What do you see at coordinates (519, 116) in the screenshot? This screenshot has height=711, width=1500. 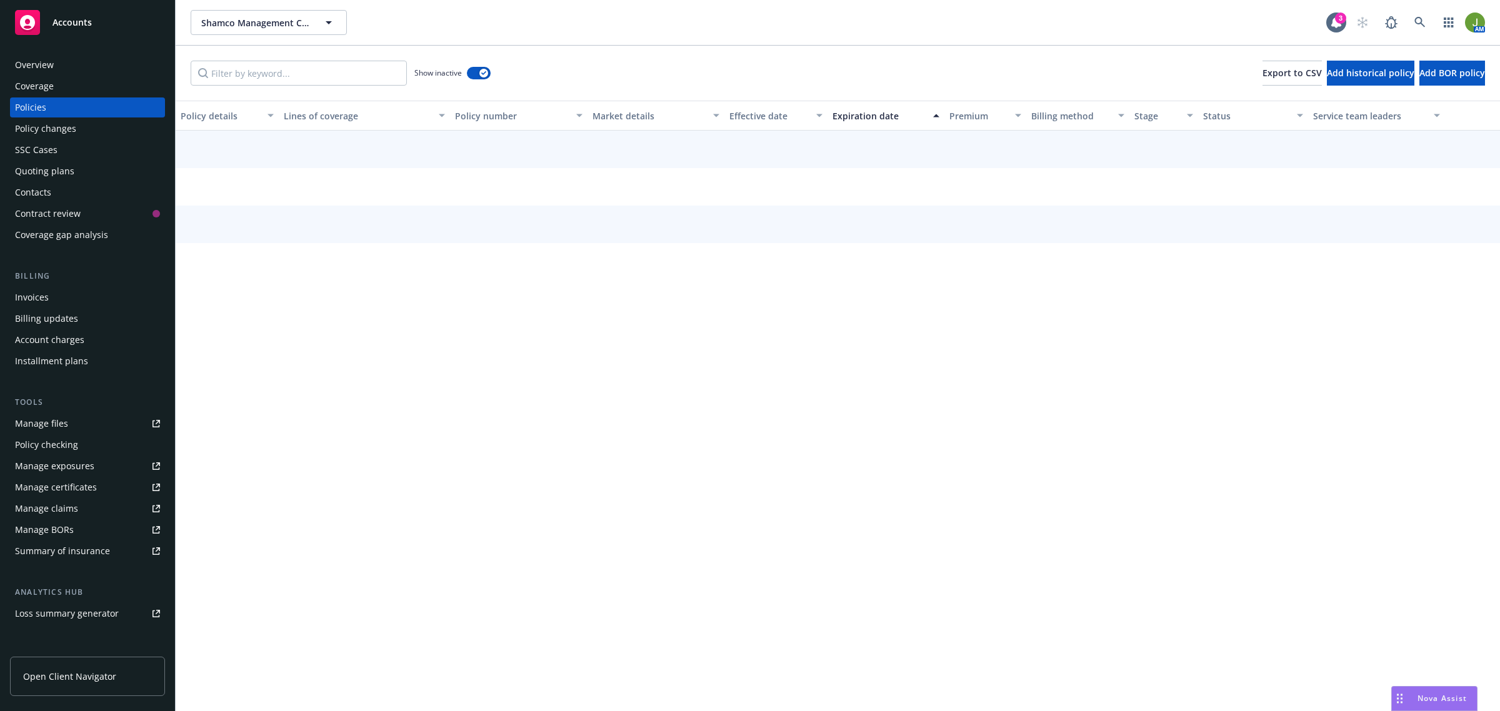 I see `button: Policy number` at bounding box center [519, 116].